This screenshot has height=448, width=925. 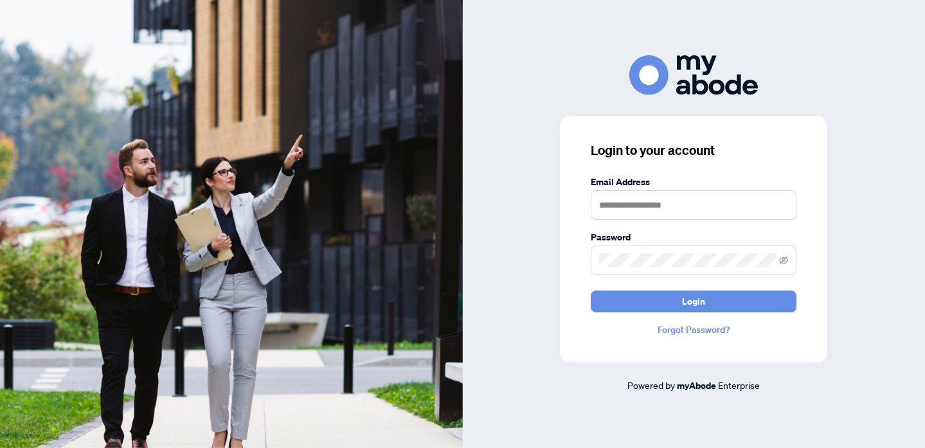 I want to click on a: Forgot Password?, so click(x=694, y=330).